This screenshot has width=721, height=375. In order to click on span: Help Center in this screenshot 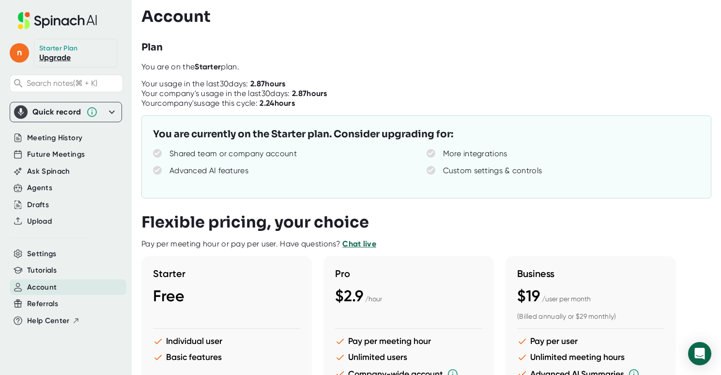, I will do `click(48, 320)`.